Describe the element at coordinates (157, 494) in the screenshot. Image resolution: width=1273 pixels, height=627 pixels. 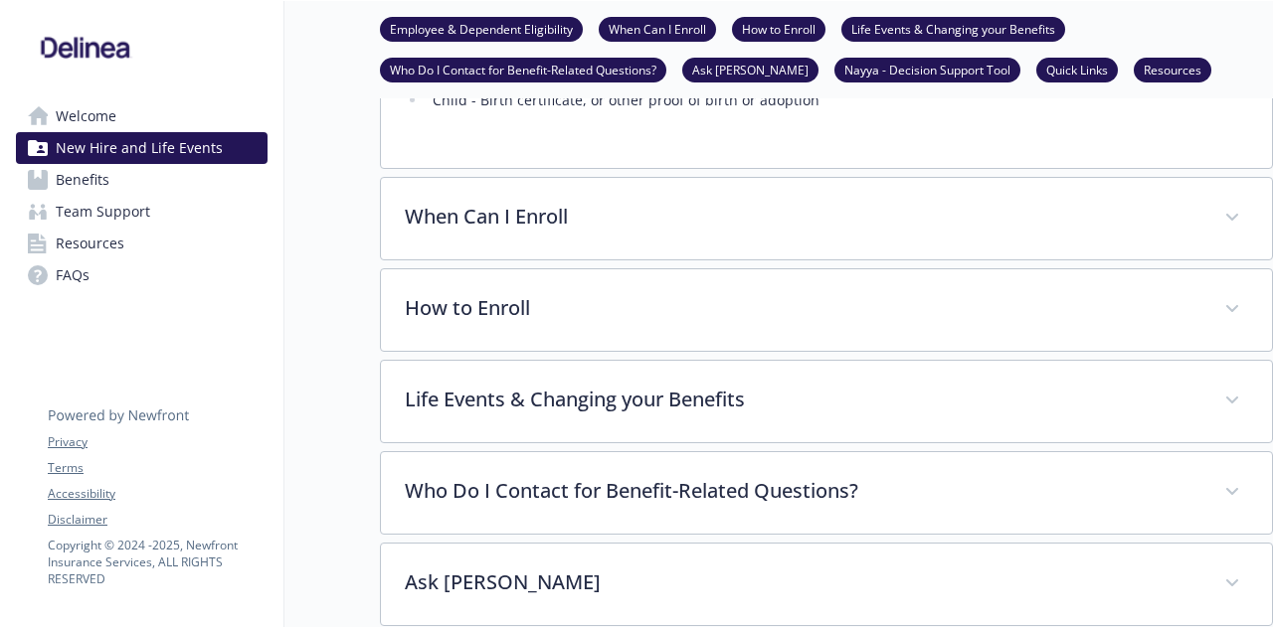
I see `a: Accessibility` at that location.